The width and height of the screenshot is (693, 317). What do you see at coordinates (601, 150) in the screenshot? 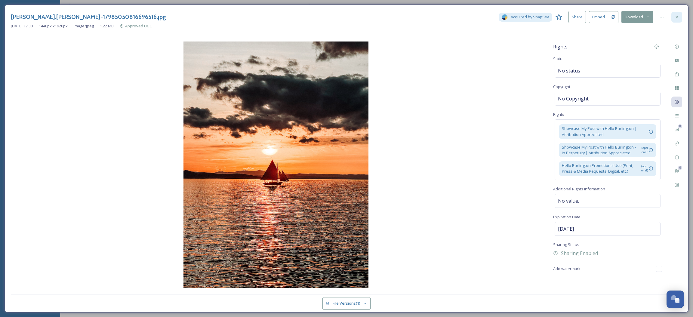
I see `span: Showcase My Post with Hello Burlington - in Perpetuity | Attribution Appreciated` at bounding box center [601, 150].